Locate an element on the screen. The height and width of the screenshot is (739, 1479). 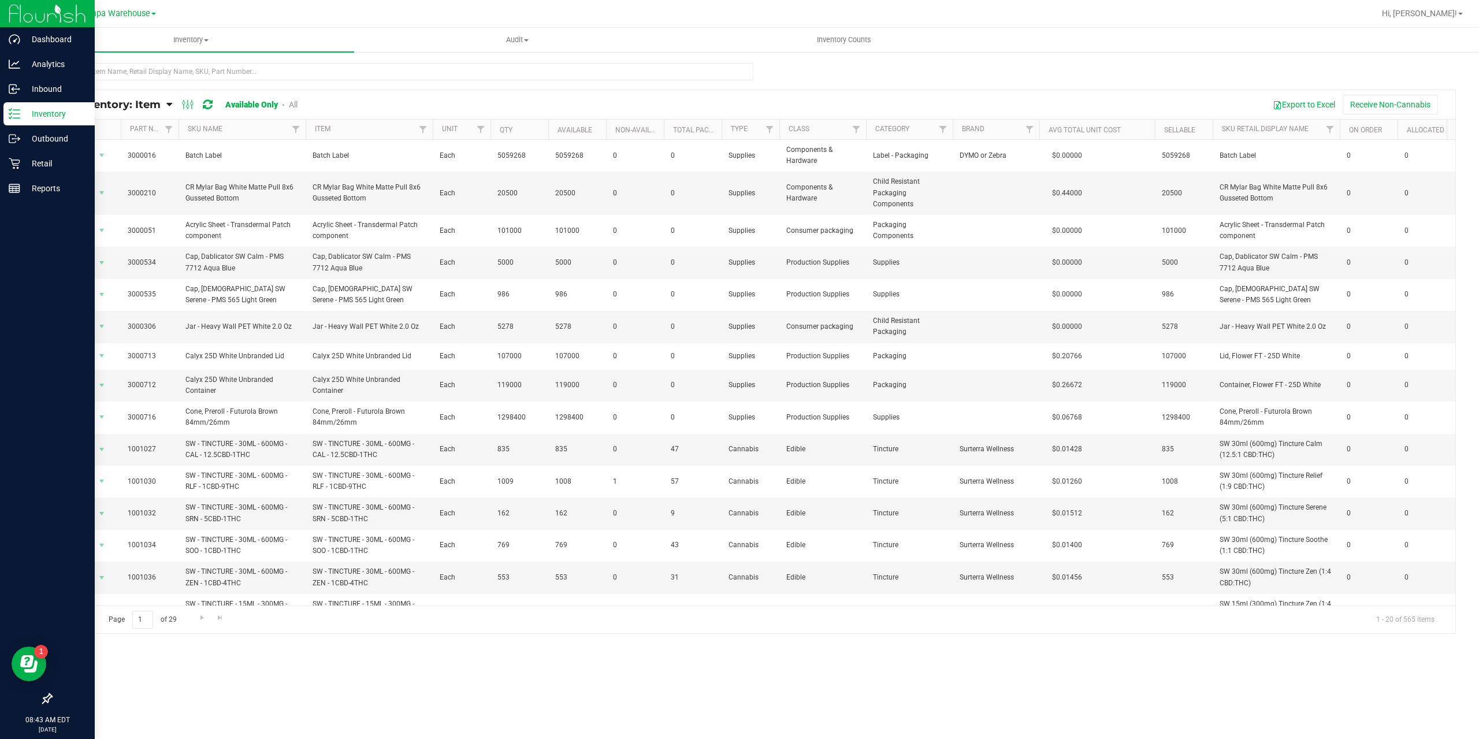
inline-svg: Analytics is located at coordinates (14, 64).